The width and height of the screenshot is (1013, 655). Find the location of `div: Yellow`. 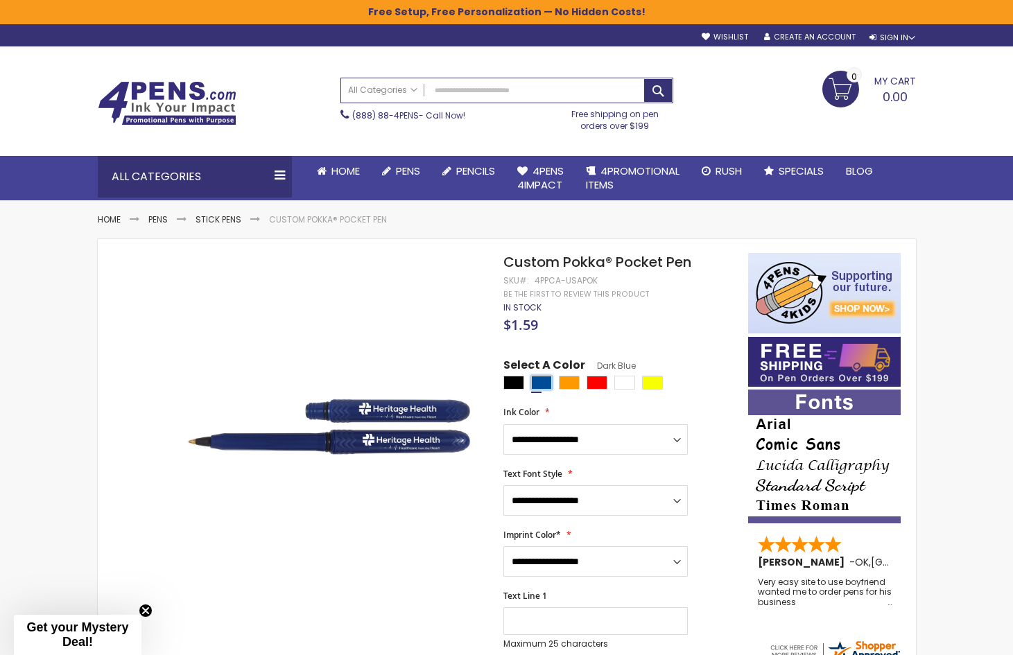

div: Yellow is located at coordinates (652, 383).